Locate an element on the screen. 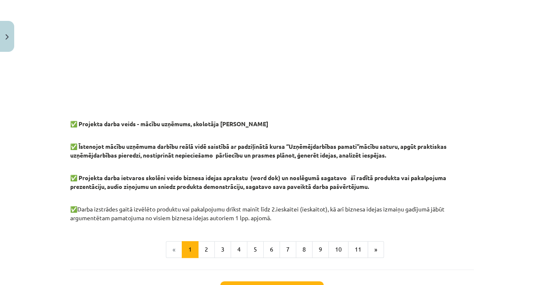  p: ✅ Darba izstrādes gaitā izvēlēto produktu vai pakalpojumu drīkst mainīt līdz 2.ieskaitei (ieskait... is located at coordinates (272, 209).